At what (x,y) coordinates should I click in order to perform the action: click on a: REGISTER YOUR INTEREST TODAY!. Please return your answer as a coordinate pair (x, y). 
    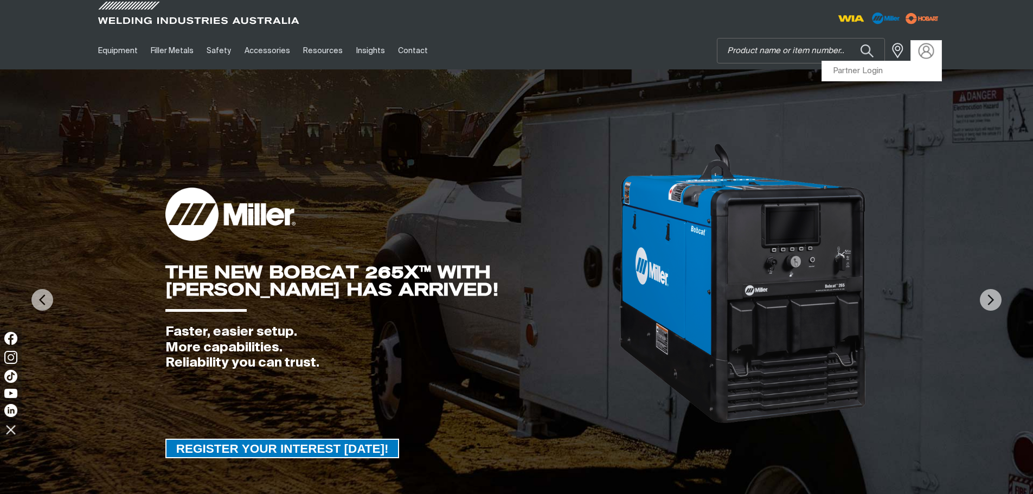
    Looking at the image, I should click on (283, 449).